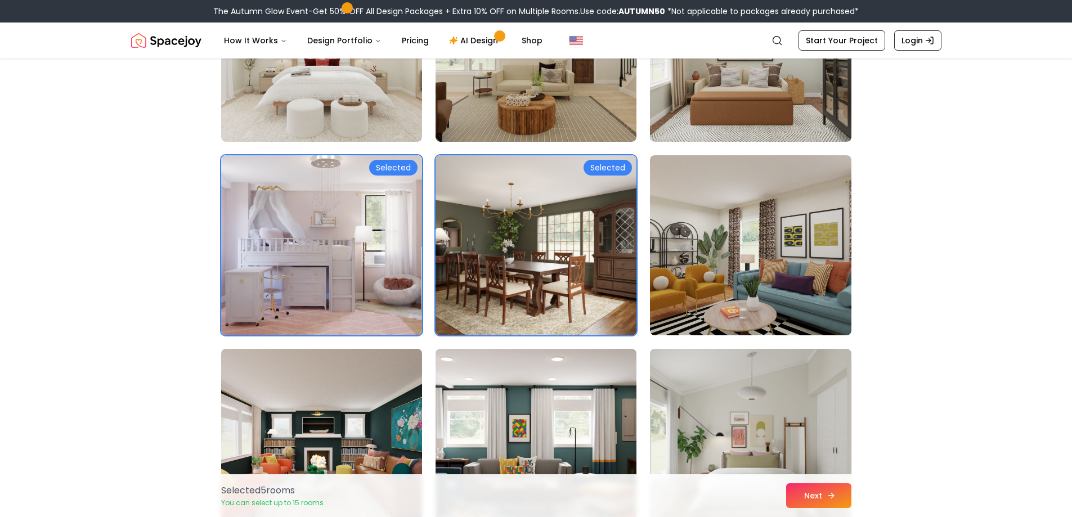 The width and height of the screenshot is (1072, 517). What do you see at coordinates (622, 11) in the screenshot?
I see `span: Use code:` at bounding box center [622, 11].